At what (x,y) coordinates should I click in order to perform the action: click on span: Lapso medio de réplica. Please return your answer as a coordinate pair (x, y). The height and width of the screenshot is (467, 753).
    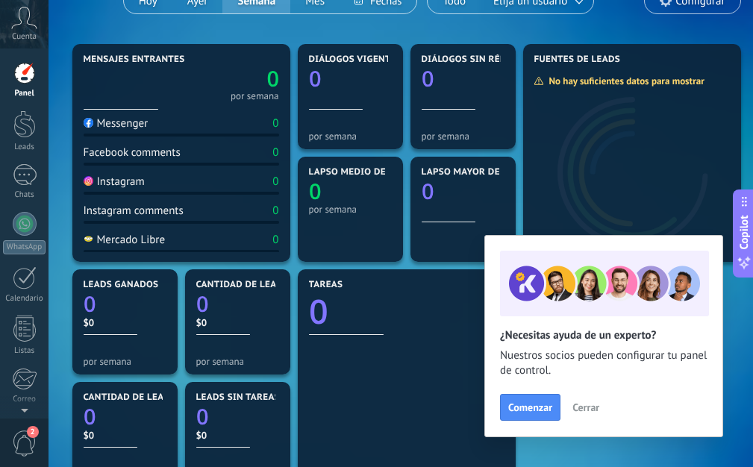
    Looking at the image, I should click on (368, 172).